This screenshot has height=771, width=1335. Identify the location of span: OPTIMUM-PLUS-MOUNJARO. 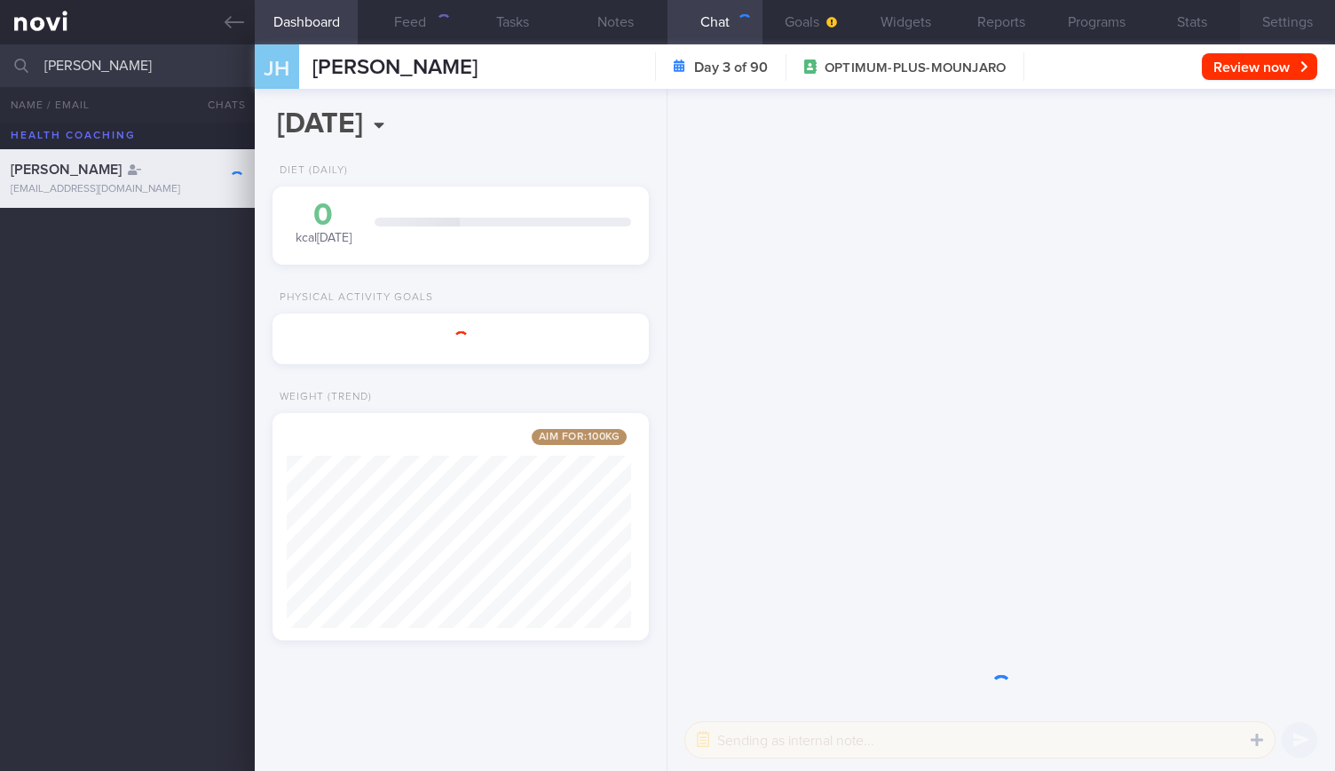
(915, 68).